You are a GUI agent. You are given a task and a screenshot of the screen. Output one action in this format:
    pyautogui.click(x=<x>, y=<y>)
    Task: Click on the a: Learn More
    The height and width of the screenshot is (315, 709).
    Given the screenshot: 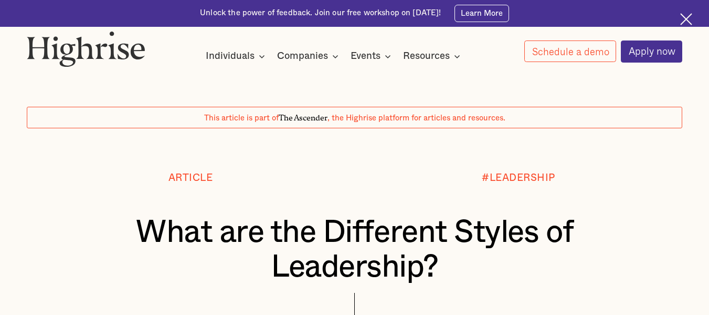 What is the action you would take?
    pyautogui.click(x=482, y=13)
    